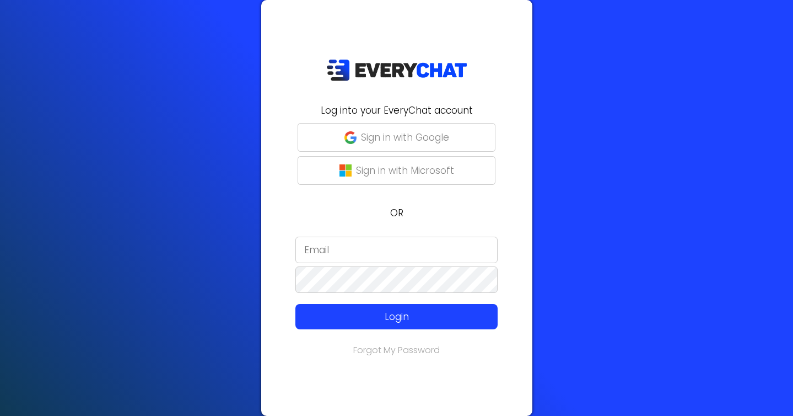 This screenshot has width=793, height=416. What do you see at coordinates (397, 110) in the screenshot?
I see `h2: Log into your EveryChat account` at bounding box center [397, 110].